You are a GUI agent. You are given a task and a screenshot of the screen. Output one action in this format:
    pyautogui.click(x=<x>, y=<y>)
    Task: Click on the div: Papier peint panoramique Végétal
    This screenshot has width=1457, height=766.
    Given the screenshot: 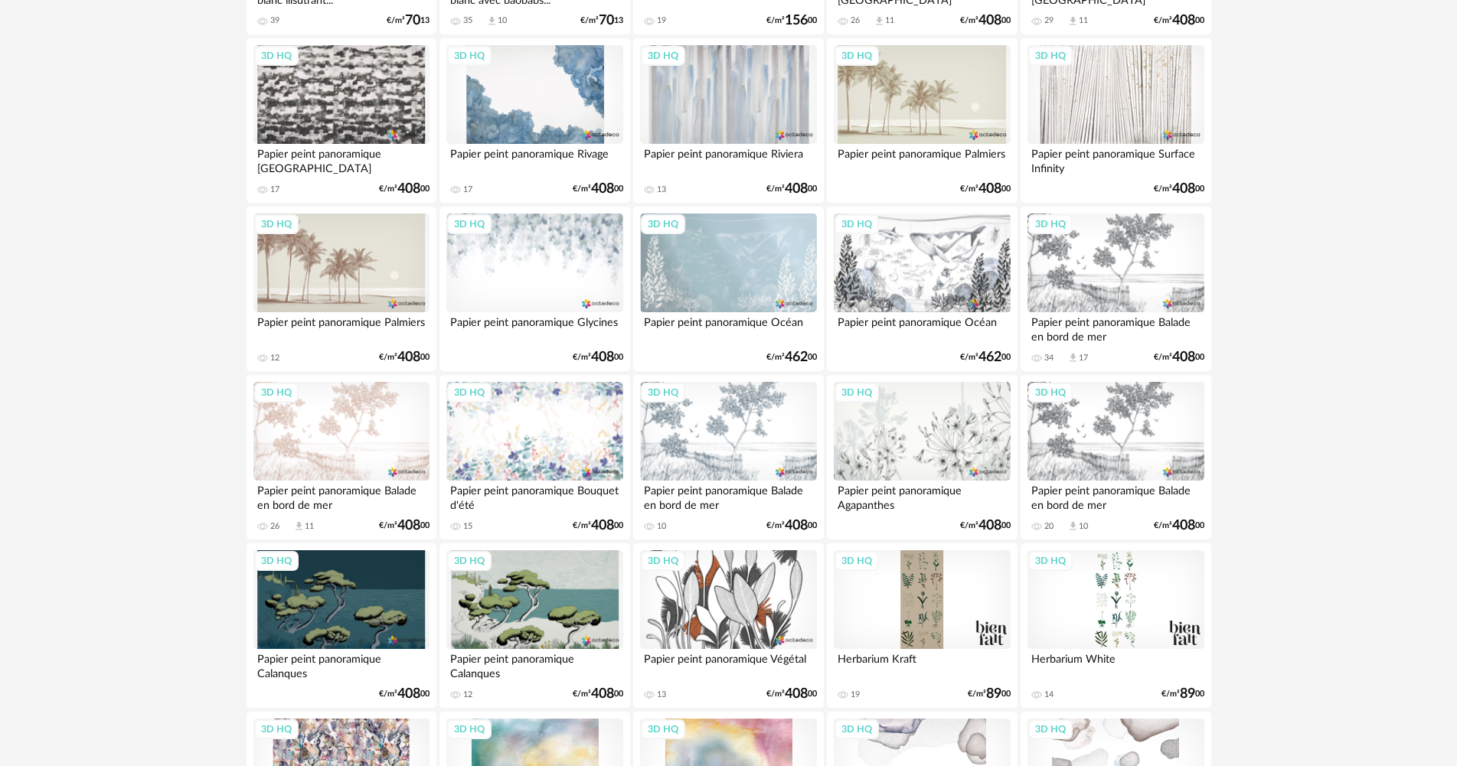 What is the action you would take?
    pyautogui.click(x=728, y=665)
    